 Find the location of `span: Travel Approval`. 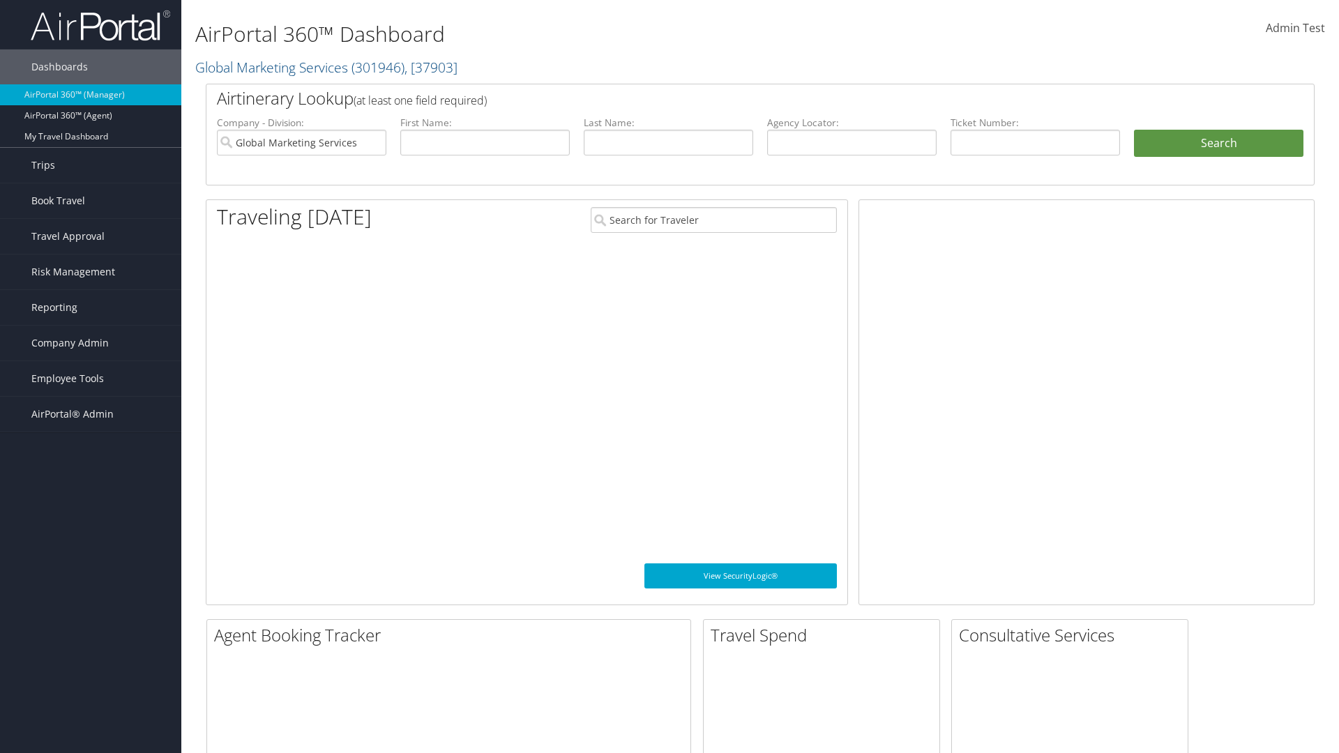

span: Travel Approval is located at coordinates (68, 236).